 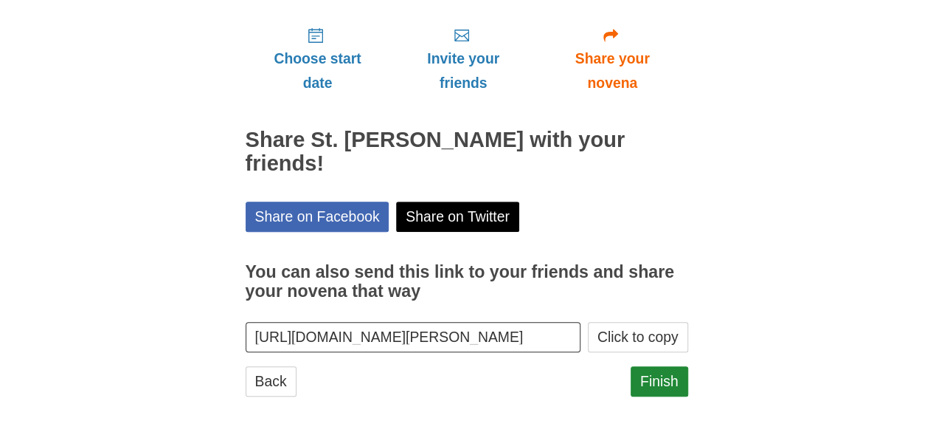 I want to click on a: Back, so click(x=271, y=381).